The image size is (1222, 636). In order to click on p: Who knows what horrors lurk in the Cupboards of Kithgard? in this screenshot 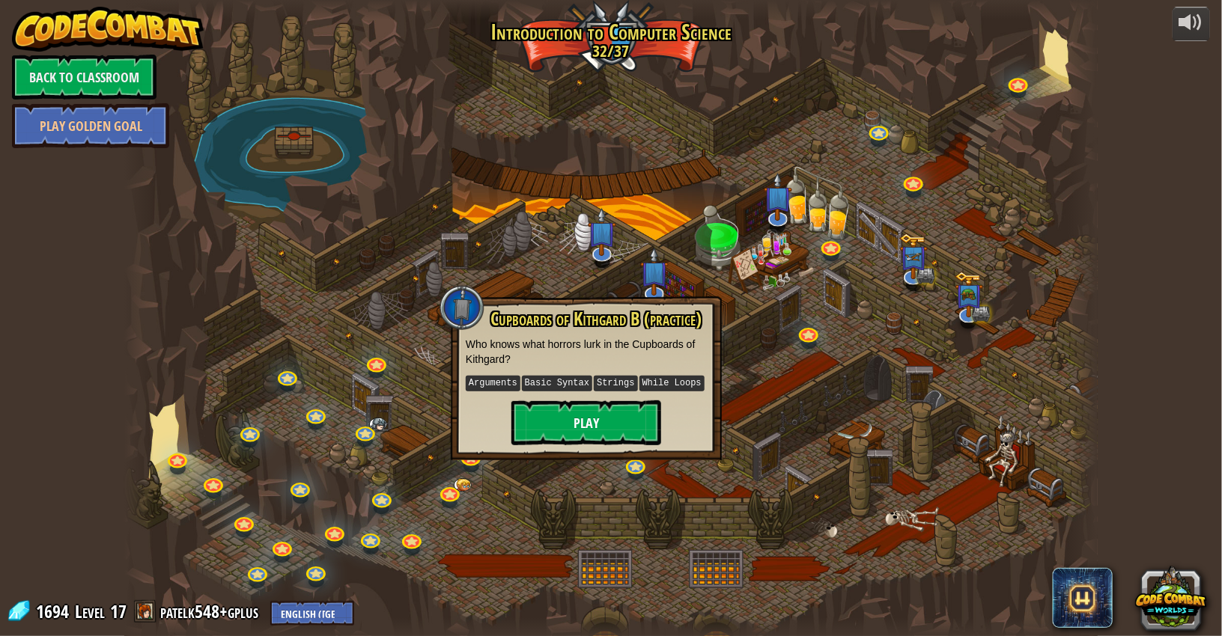, I will do `click(586, 352)`.